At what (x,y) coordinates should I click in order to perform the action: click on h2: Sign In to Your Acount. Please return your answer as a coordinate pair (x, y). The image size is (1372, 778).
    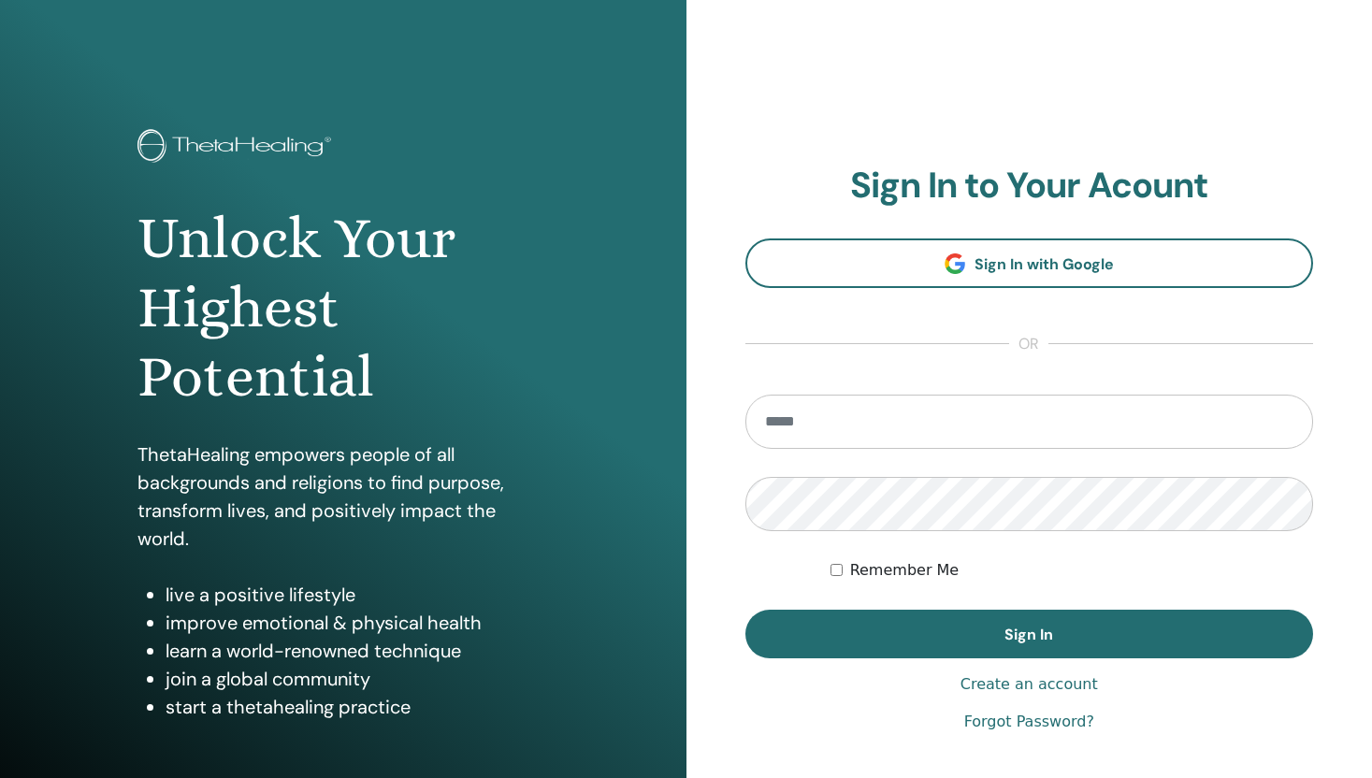
    Looking at the image, I should click on (1030, 186).